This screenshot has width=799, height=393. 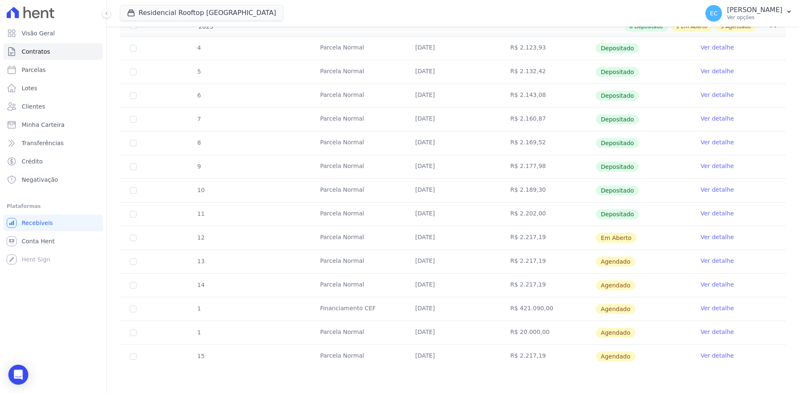 What do you see at coordinates (548, 72) in the screenshot?
I see `td: R$ 2.132,42` at bounding box center [548, 72].